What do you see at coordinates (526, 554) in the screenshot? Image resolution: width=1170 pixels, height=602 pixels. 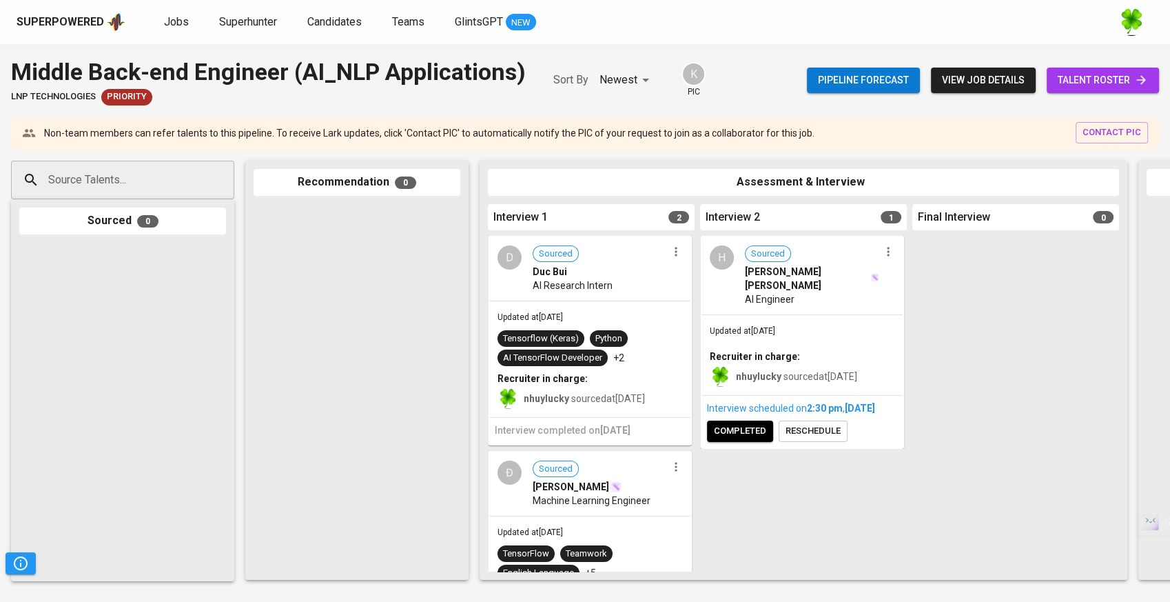 I see `div: TensorFlow` at bounding box center [526, 554].